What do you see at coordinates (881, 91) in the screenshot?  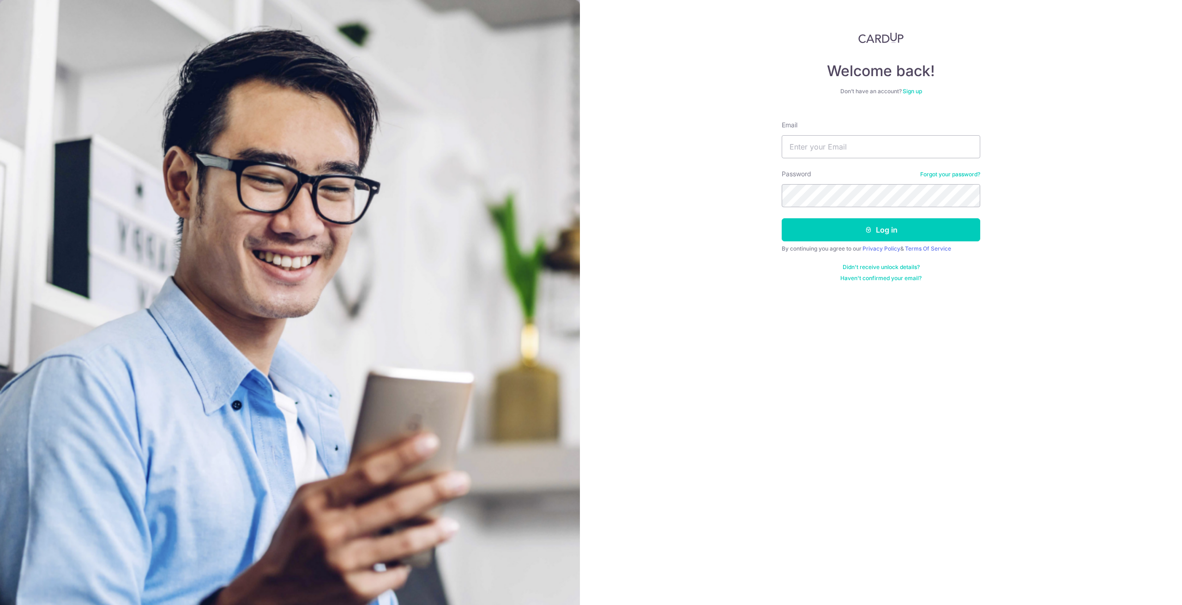 I see `div: Don’t have an account?` at bounding box center [881, 91].